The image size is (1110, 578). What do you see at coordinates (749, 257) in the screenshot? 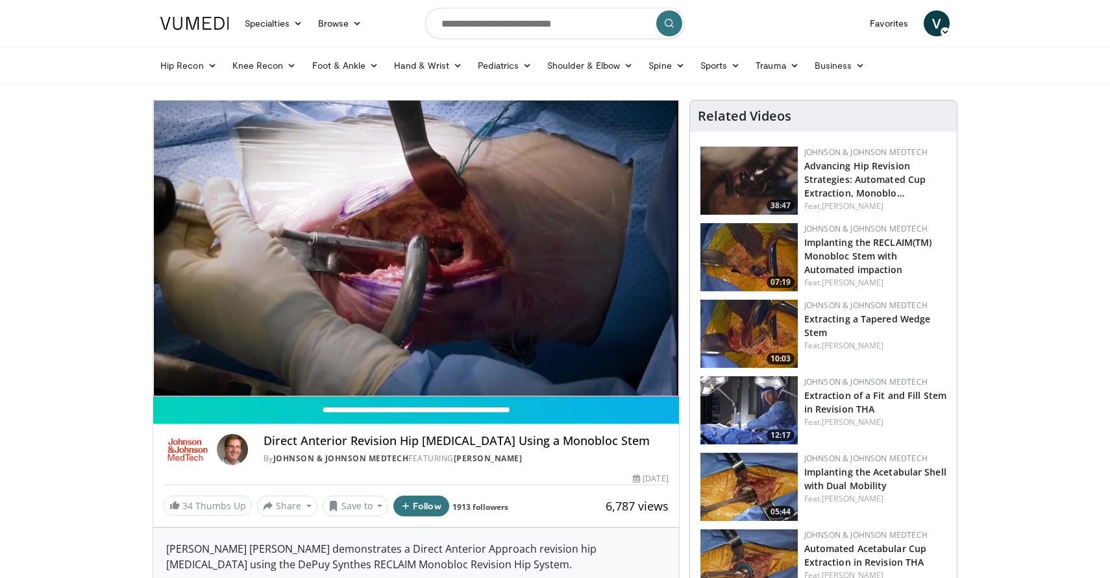
I see `a: 07:19` at bounding box center [749, 257].